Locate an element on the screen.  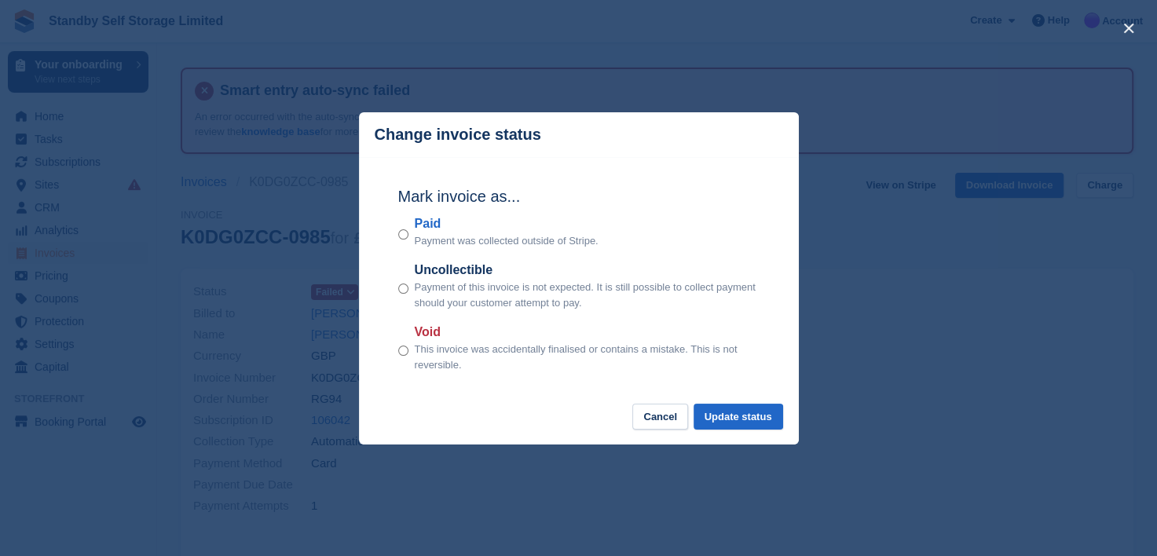
p: Change invoice status is located at coordinates (458, 134).